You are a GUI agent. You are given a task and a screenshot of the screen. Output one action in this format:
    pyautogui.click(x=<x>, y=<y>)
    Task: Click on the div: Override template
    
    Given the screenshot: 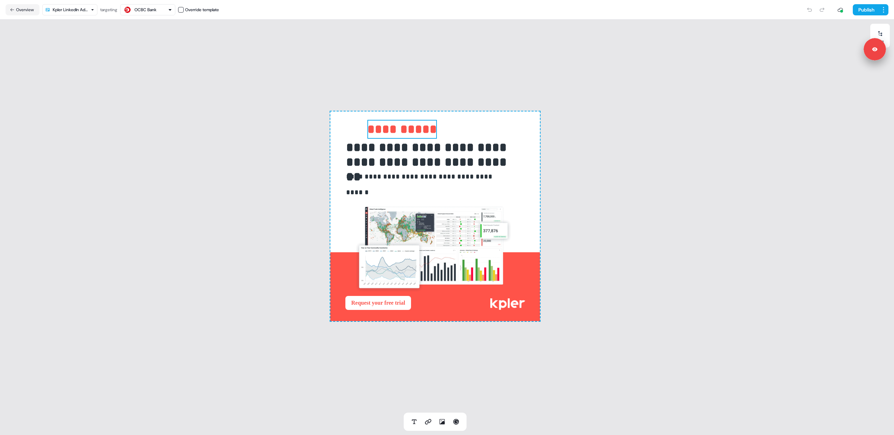 What is the action you would take?
    pyautogui.click(x=202, y=10)
    